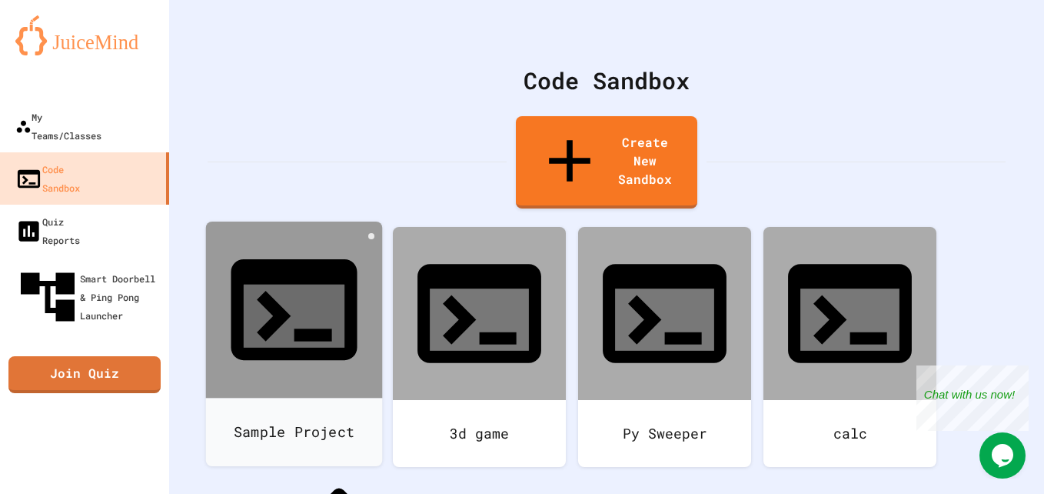  I want to click on a: Py Sweeper, so click(664, 347).